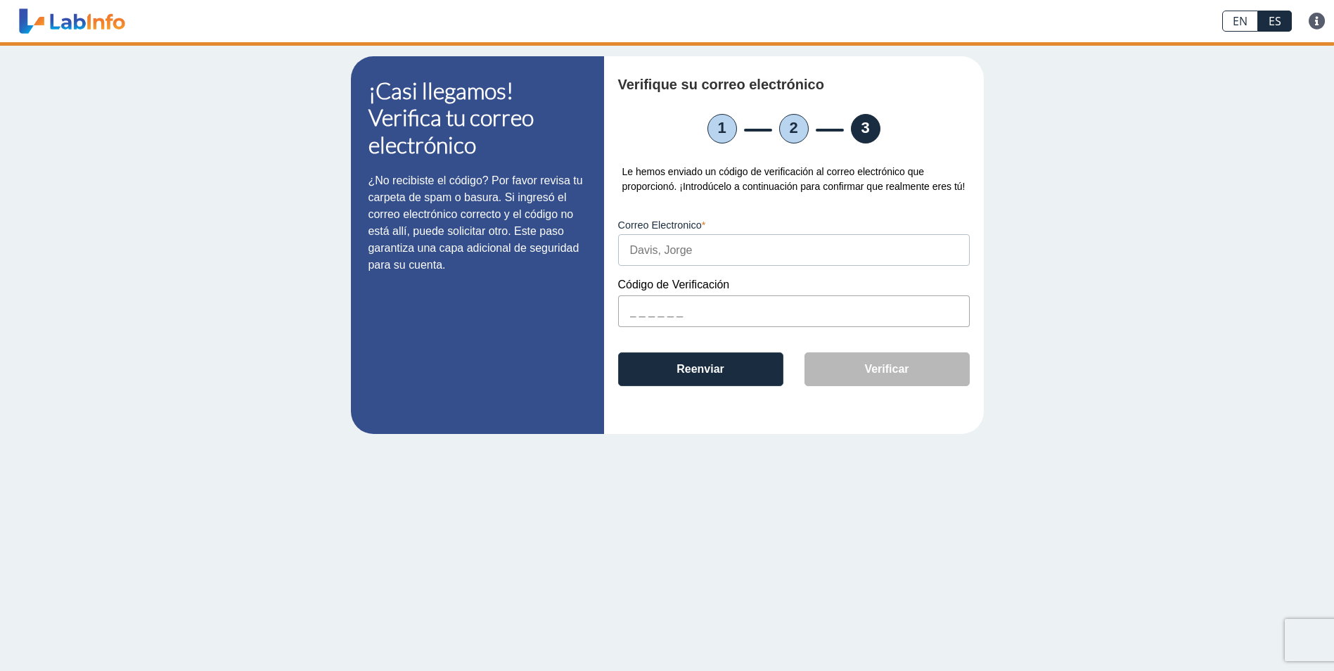  Describe the element at coordinates (886, 369) in the screenshot. I see `button: Verificar` at that location.